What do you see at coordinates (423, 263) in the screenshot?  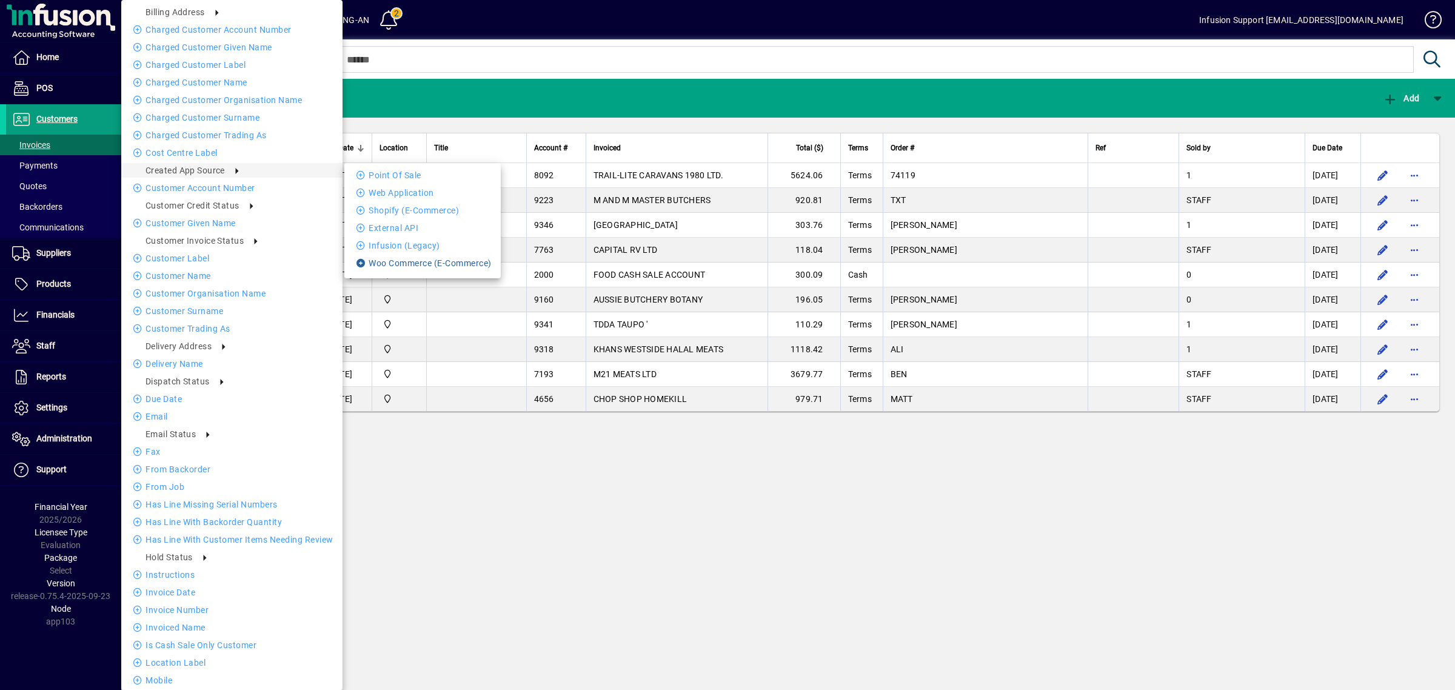 I see `li: Woo Commerce (E-Commerce)` at bounding box center [423, 263].